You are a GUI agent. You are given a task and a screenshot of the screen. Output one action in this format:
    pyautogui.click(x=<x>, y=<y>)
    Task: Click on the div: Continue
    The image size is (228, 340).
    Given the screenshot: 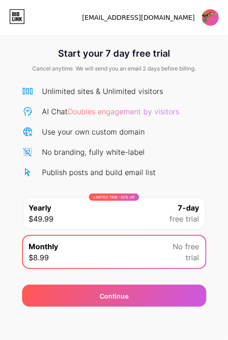 What is the action you would take?
    pyautogui.click(x=114, y=296)
    